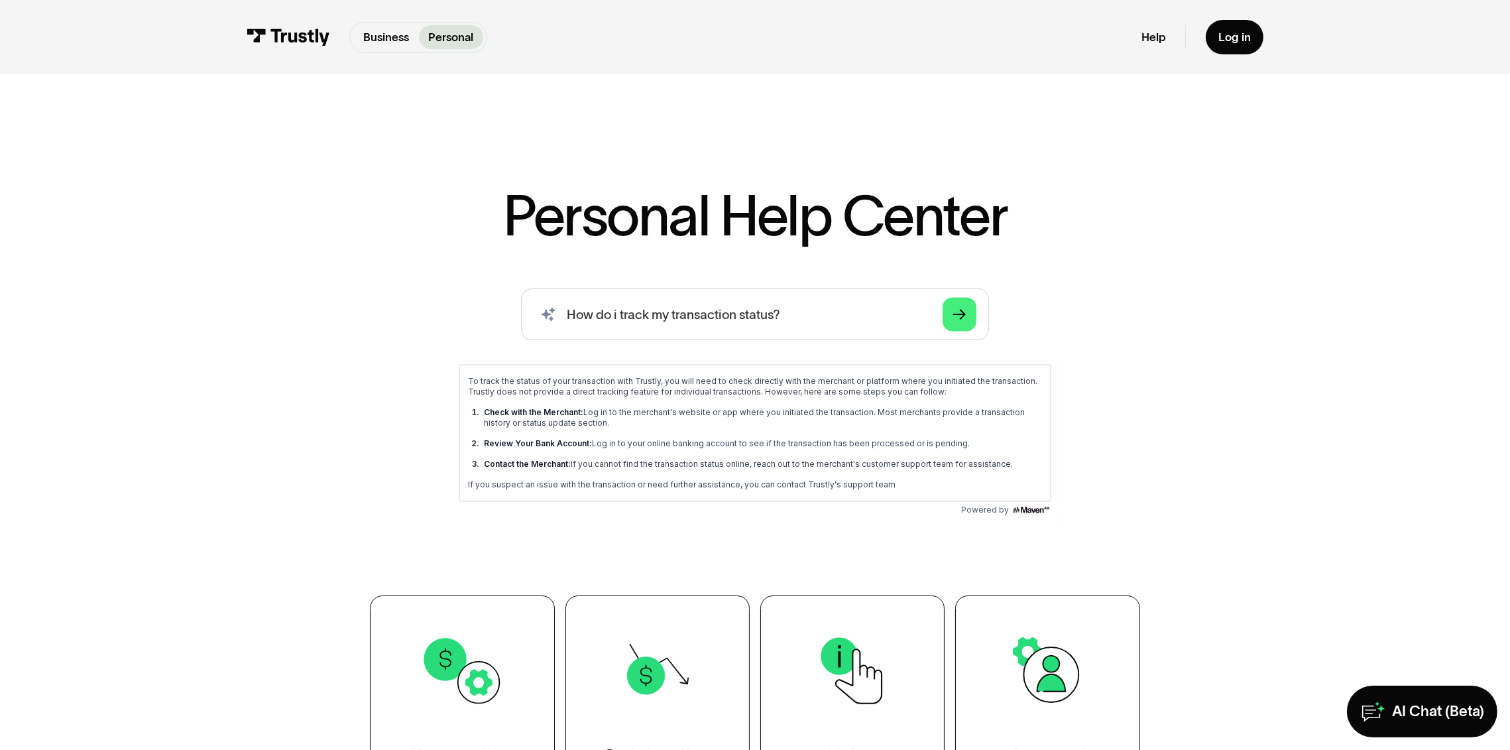 The image size is (1510, 750). What do you see at coordinates (89, 89) in the screenshot?
I see `strong: Review Your Bank Account:` at bounding box center [89, 89].